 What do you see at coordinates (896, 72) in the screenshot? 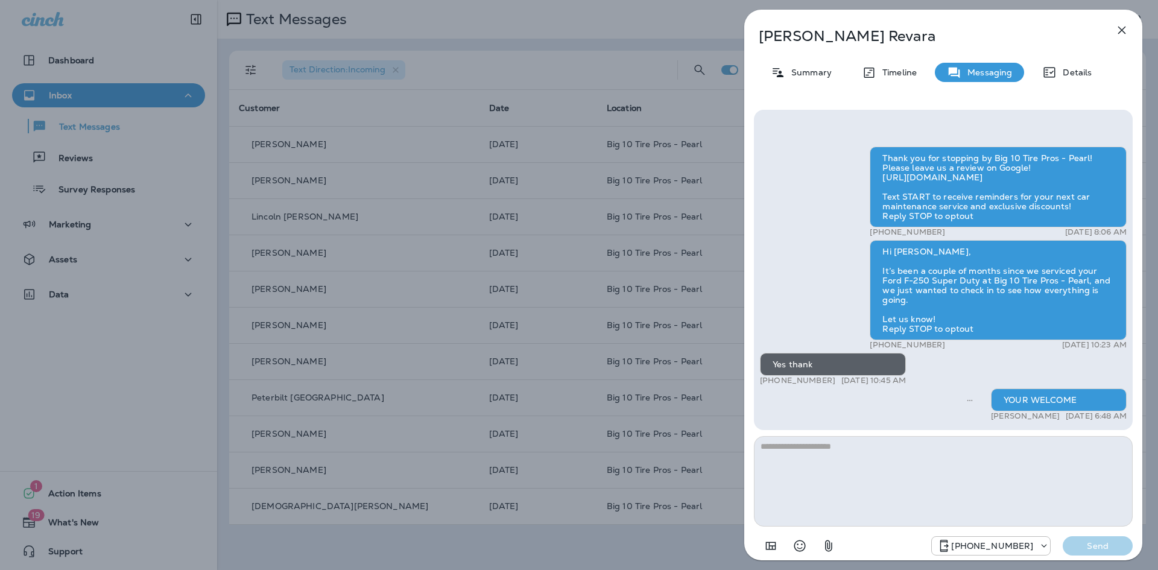
I see `p: Timeline` at bounding box center [896, 72].